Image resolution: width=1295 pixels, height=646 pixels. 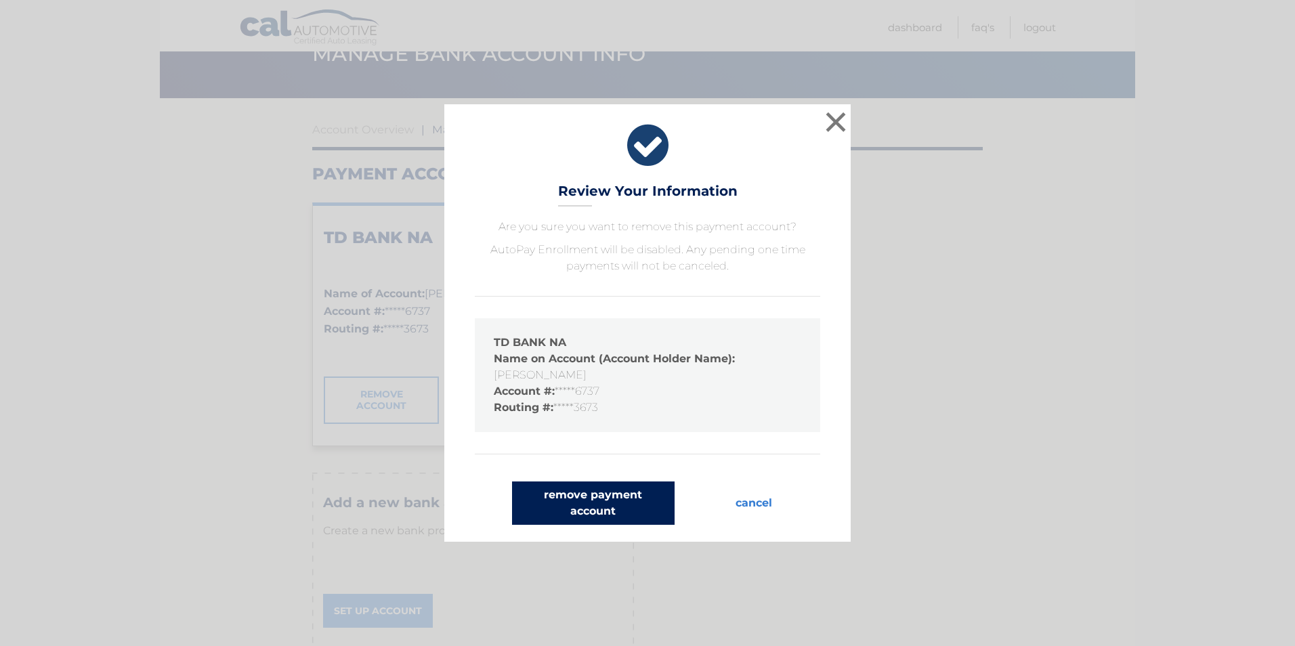 What do you see at coordinates (648, 227) in the screenshot?
I see `p: Are you sure you want to remove this payment account?` at bounding box center [648, 227].